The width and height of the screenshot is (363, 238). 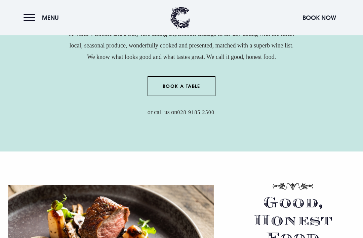 I want to click on button: Book Now, so click(x=319, y=17).